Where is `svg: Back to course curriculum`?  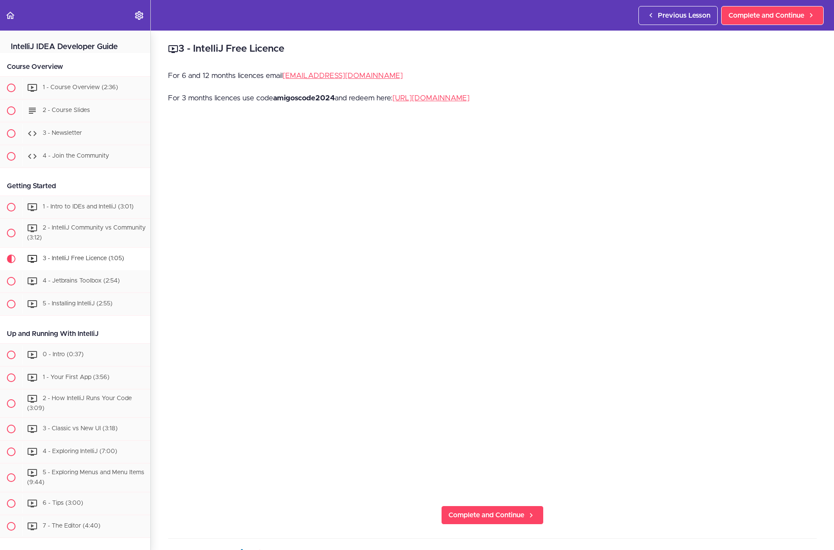
svg: Back to course curriculum is located at coordinates (10, 16).